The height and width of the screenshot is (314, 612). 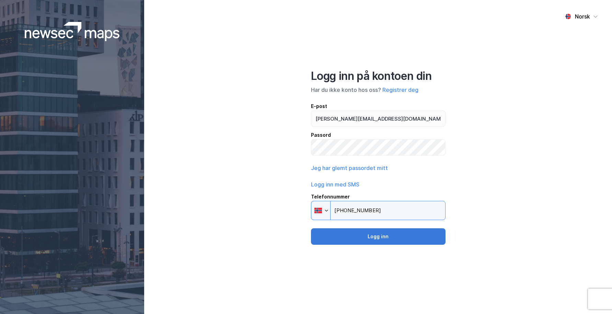 I want to click on div: Norsk, so click(x=582, y=16).